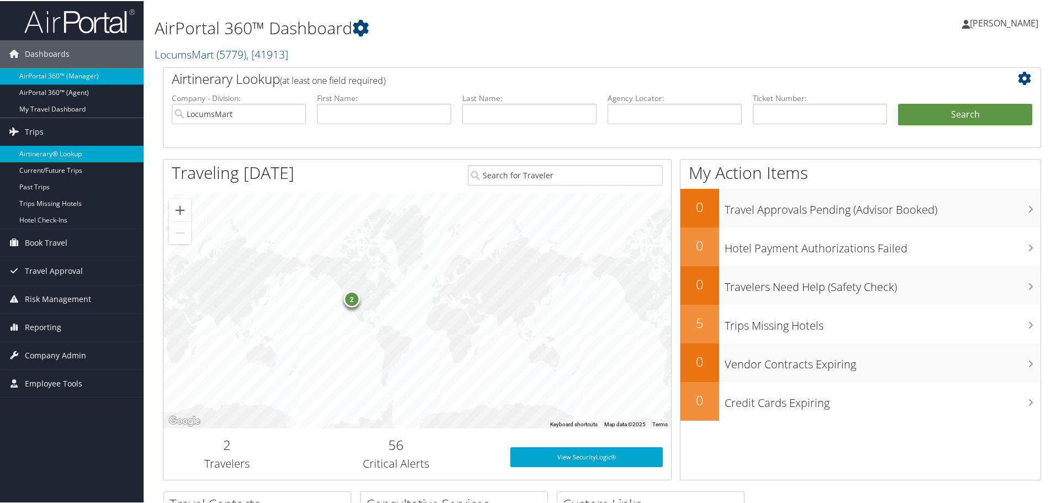 The width and height of the screenshot is (1056, 503). What do you see at coordinates (227, 444) in the screenshot?
I see `h2: 2` at bounding box center [227, 444].